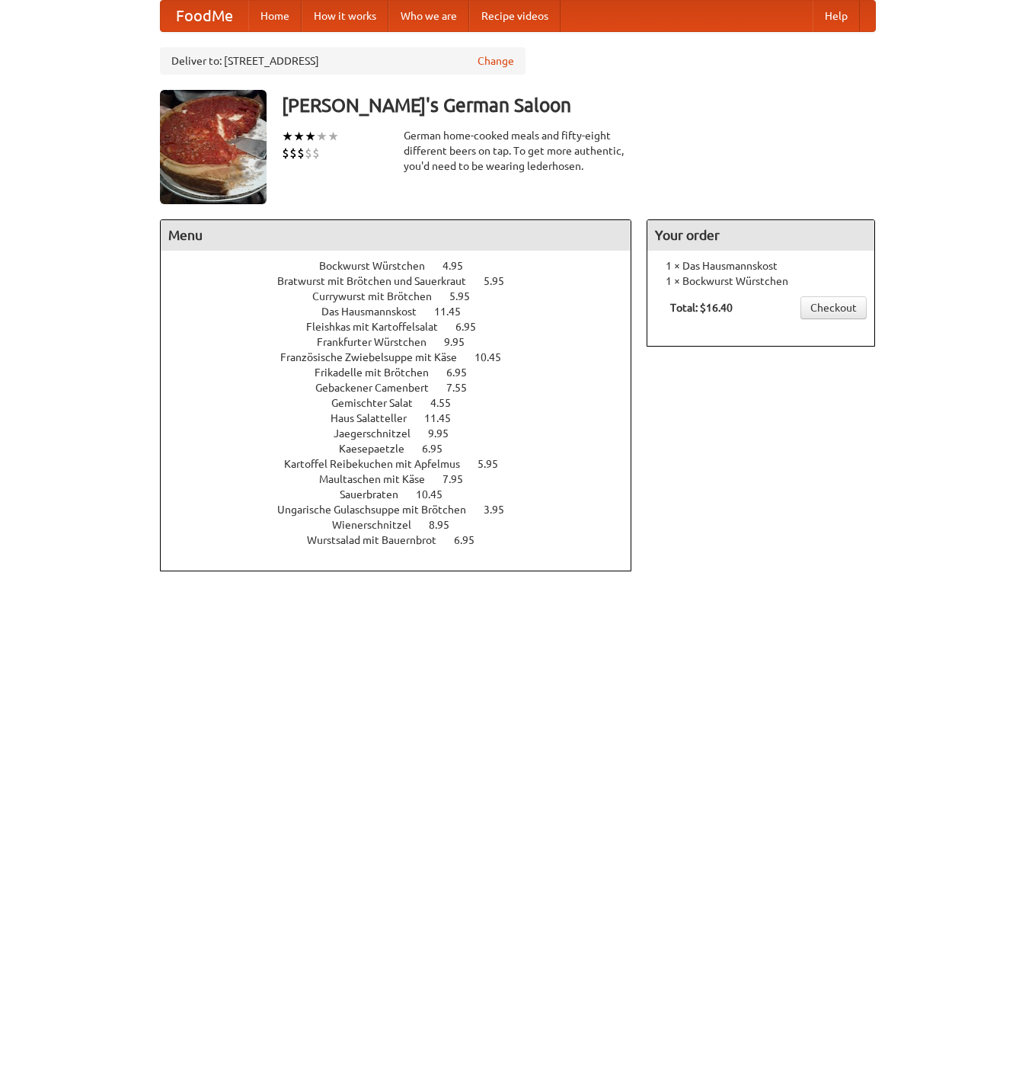 The width and height of the screenshot is (1035, 1078). I want to click on a: Wienerschnitzel 8.95, so click(405, 525).